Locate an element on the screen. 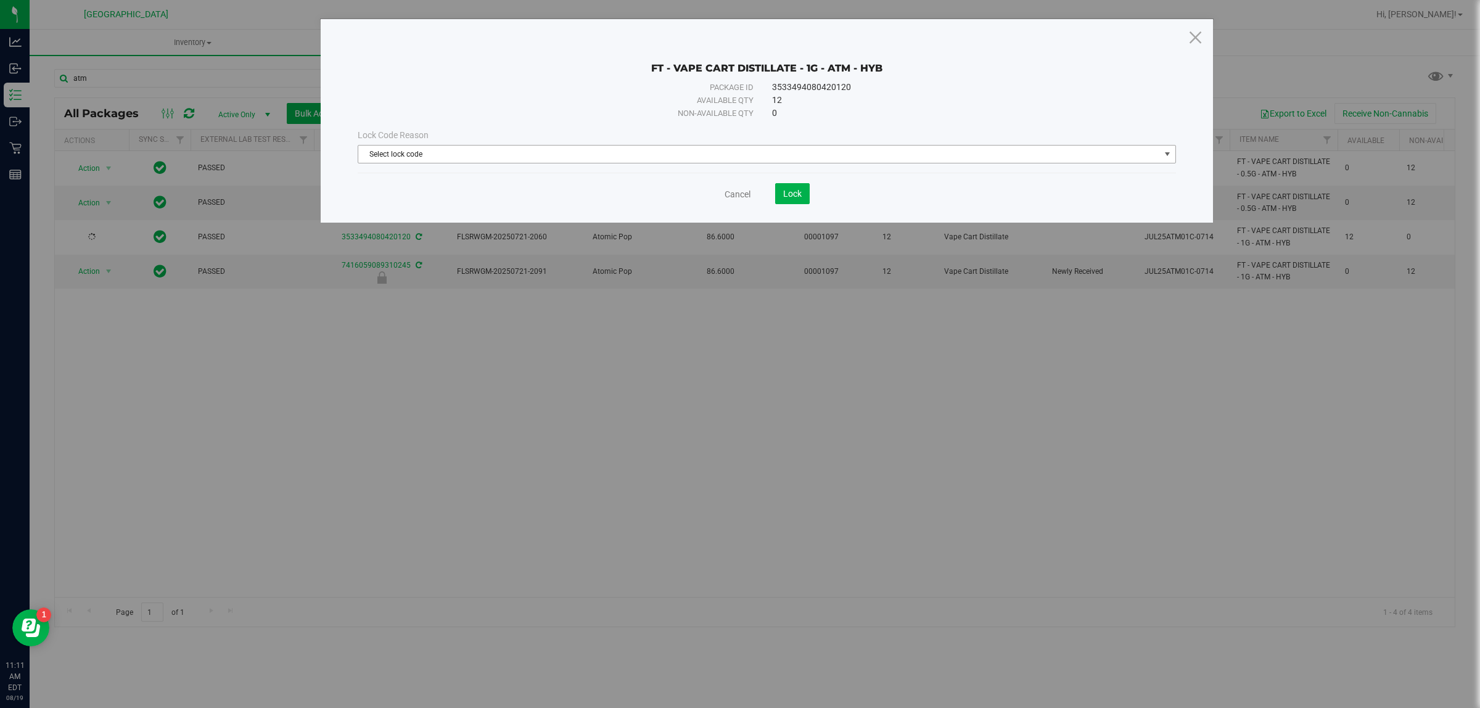 Image resolution: width=1480 pixels, height=708 pixels. span: select is located at coordinates (1167, 154).